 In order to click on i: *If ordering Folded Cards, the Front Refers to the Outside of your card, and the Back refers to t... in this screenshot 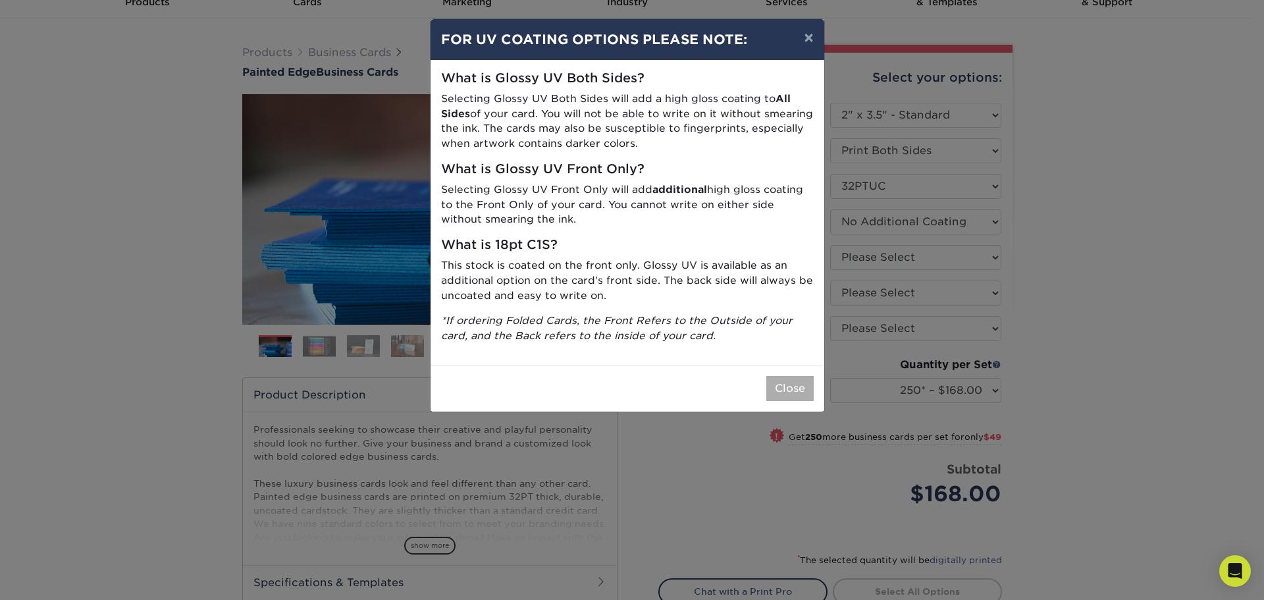, I will do `click(617, 328)`.